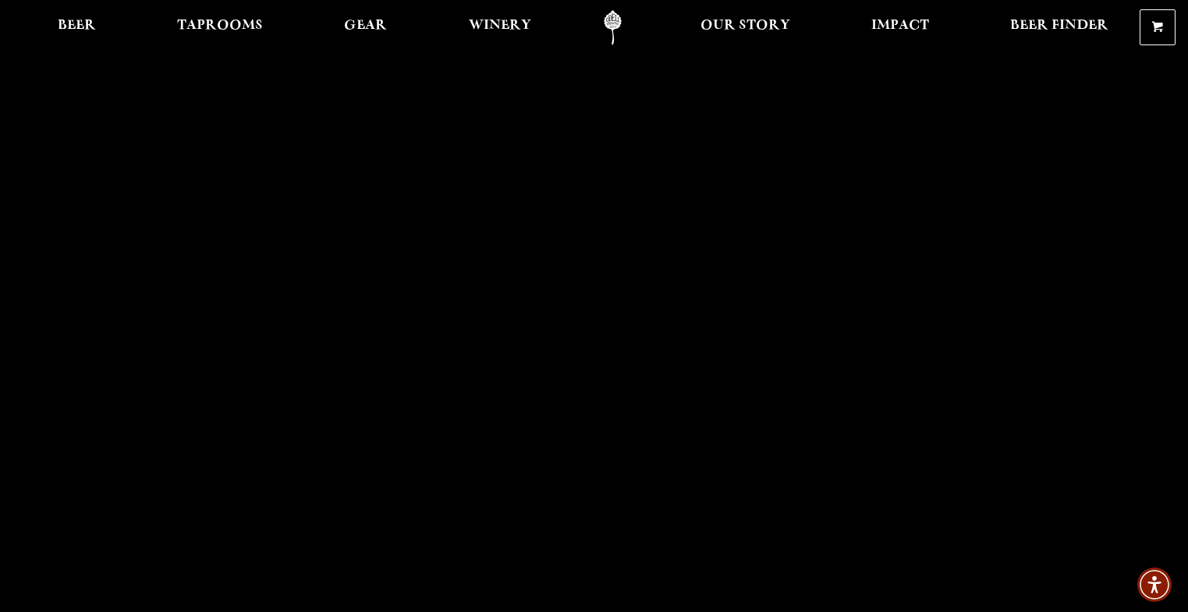 The height and width of the screenshot is (612, 1188). Describe the element at coordinates (1154, 584) in the screenshot. I see `div: Accessibility Menu` at that location.